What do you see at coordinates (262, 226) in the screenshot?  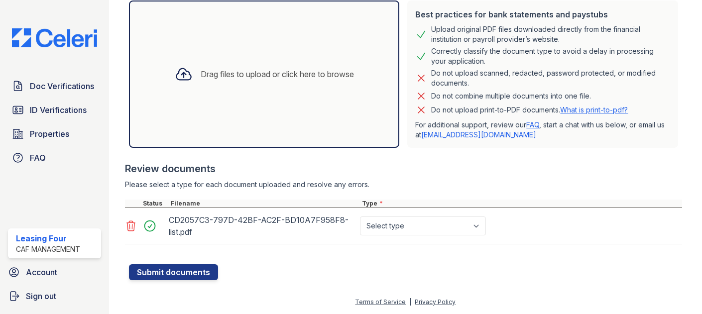 I see `div: CD2057C3-797D-42BF-AC2F-BD10A7F958F8-list.pdf` at bounding box center [262, 226].